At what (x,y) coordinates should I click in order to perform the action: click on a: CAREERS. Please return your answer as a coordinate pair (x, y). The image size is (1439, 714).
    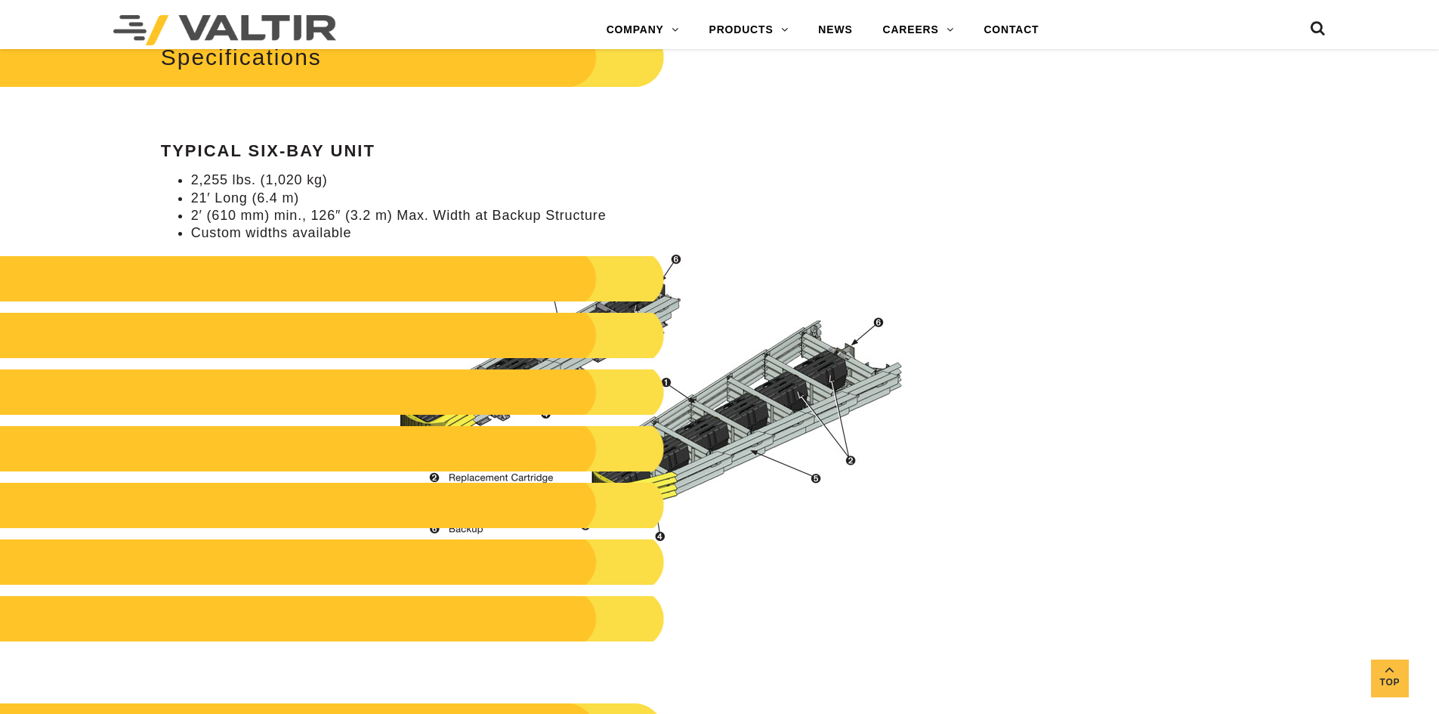
    Looking at the image, I should click on (919, 30).